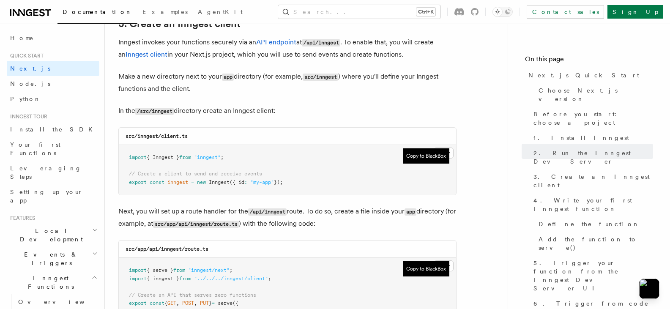  Describe the element at coordinates (160, 270) in the screenshot. I see `span: { serve }` at that location.